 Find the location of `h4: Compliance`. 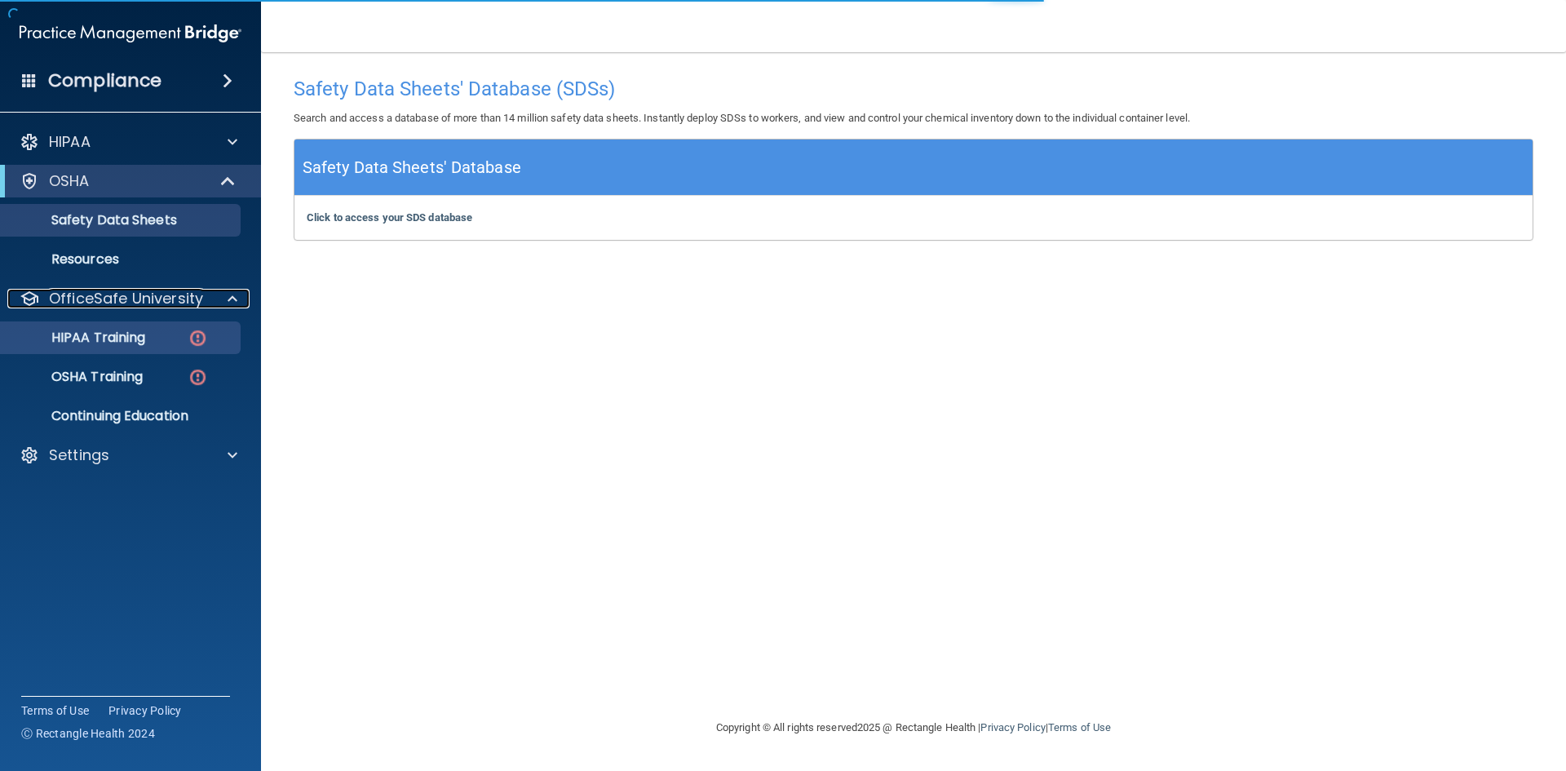

h4: Compliance is located at coordinates (104, 81).